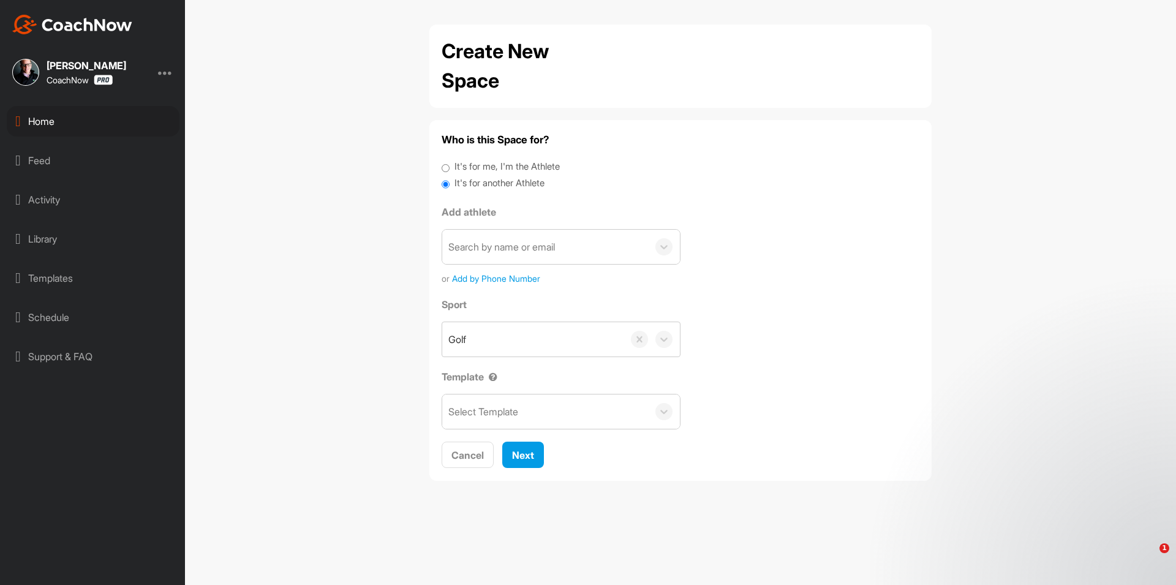 Image resolution: width=1176 pixels, height=585 pixels. I want to click on label: Add athlete, so click(561, 212).